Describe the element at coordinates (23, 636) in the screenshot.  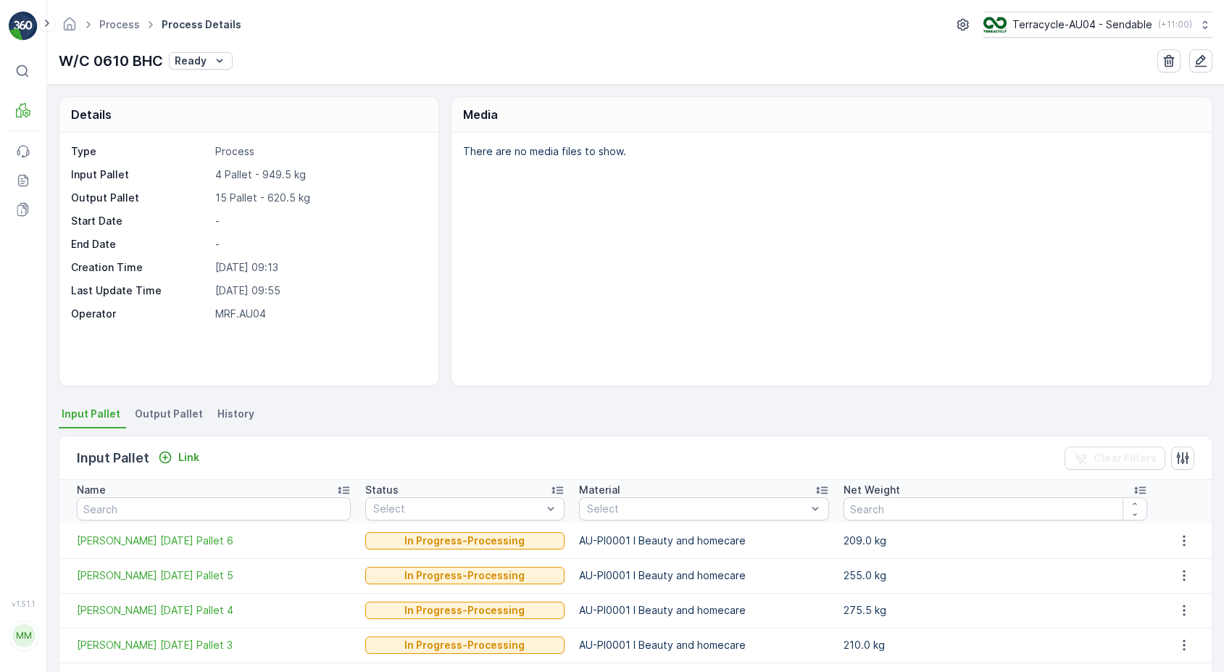
I see `button: MM` at that location.